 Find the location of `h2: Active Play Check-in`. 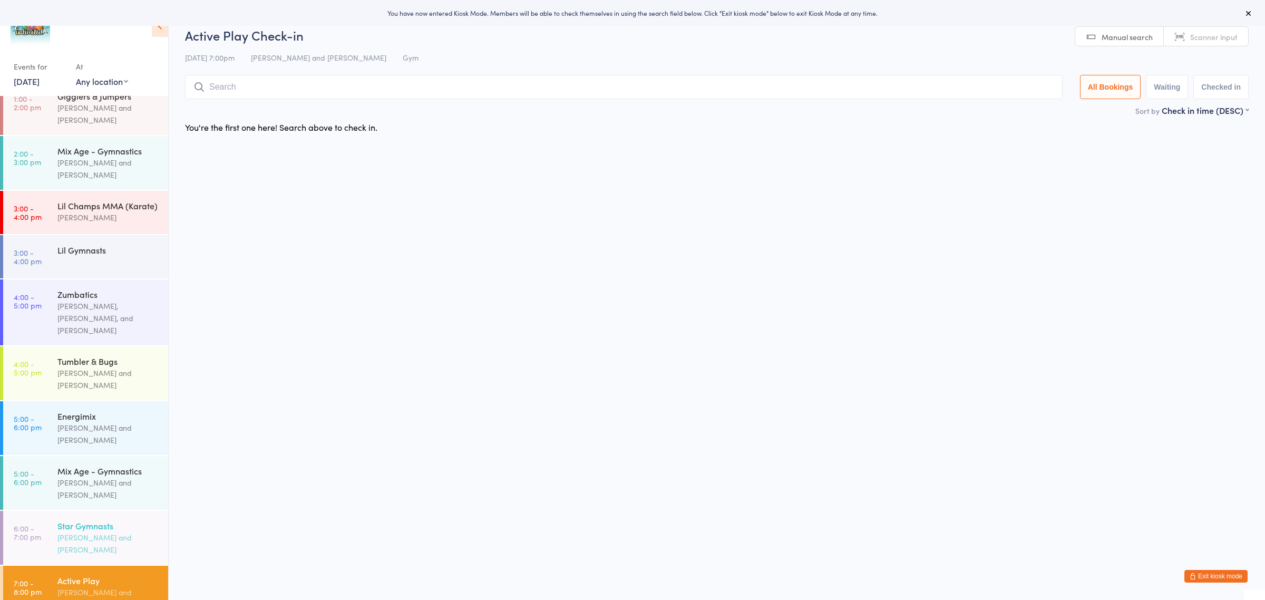

h2: Active Play Check-in is located at coordinates (717, 35).